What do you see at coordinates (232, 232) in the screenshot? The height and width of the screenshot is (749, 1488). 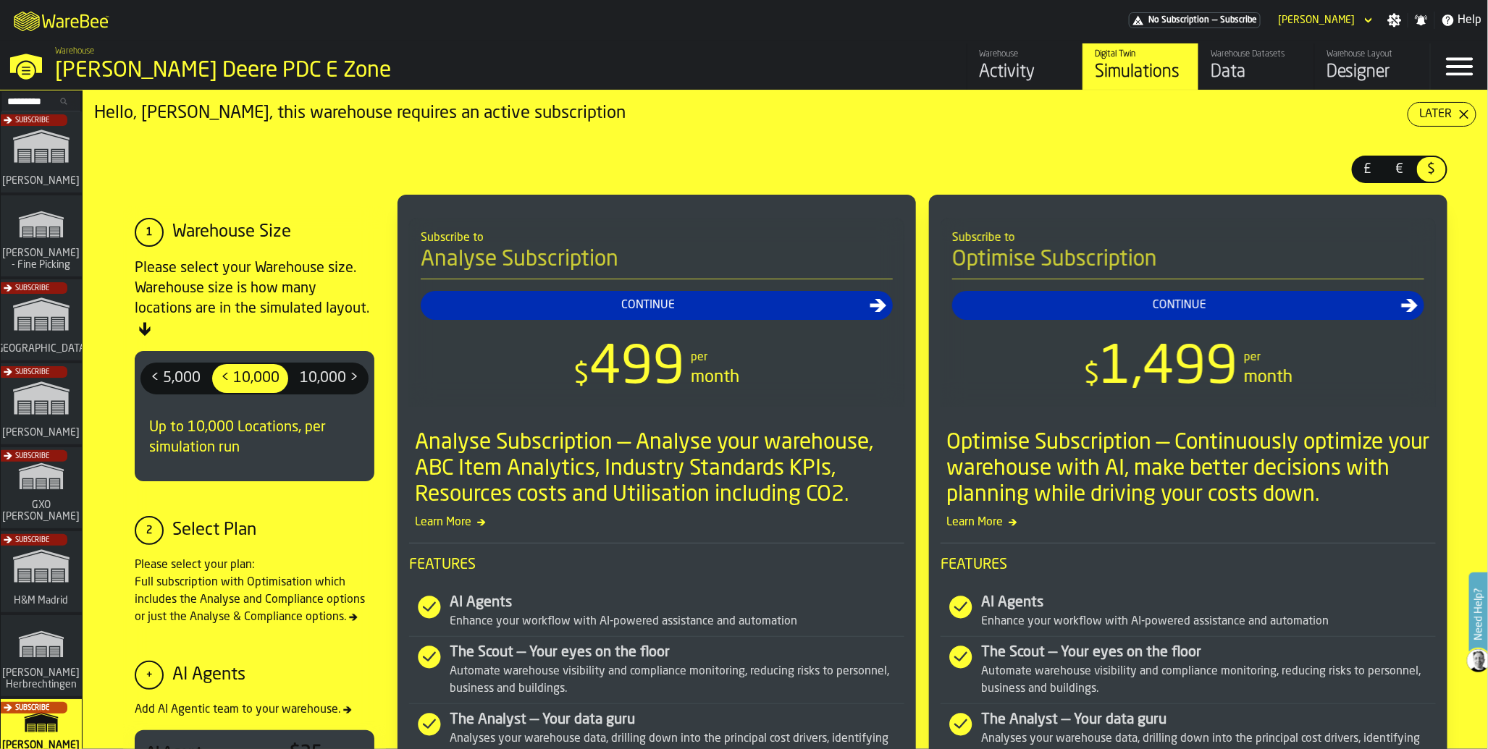 I see `div: Warehouse Size` at bounding box center [232, 232].